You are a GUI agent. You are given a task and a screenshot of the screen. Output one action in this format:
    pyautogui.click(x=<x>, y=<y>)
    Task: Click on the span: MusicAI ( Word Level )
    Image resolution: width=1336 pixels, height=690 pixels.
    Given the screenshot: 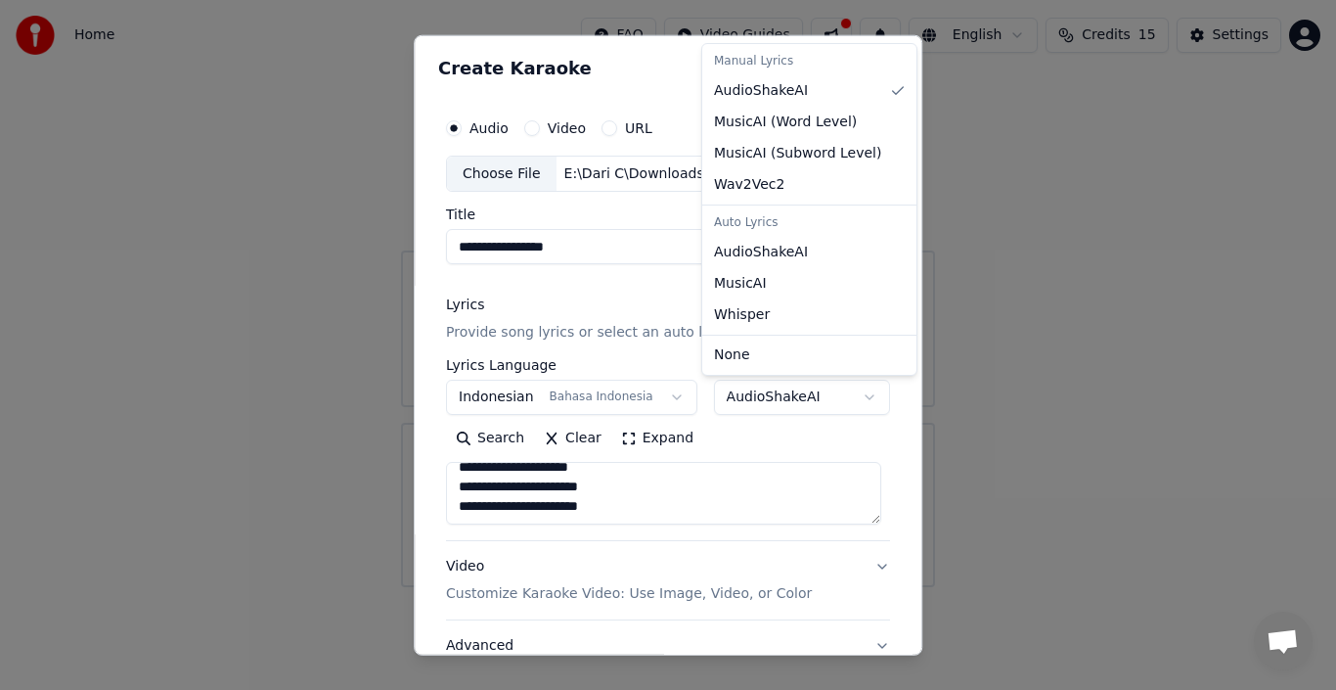 What is the action you would take?
    pyautogui.click(x=785, y=122)
    